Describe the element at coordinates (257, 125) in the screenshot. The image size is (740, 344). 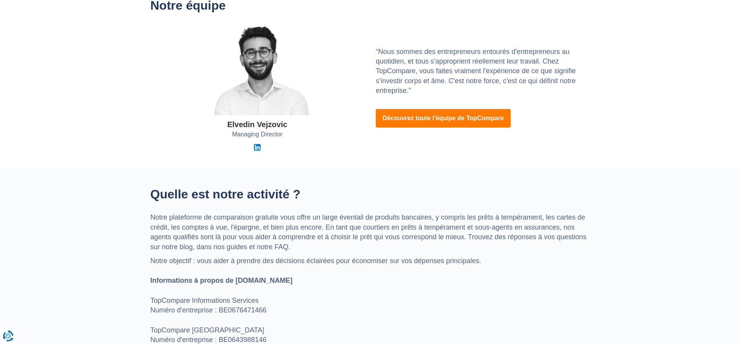
I see `div: Elvedin Vejzovic` at that location.